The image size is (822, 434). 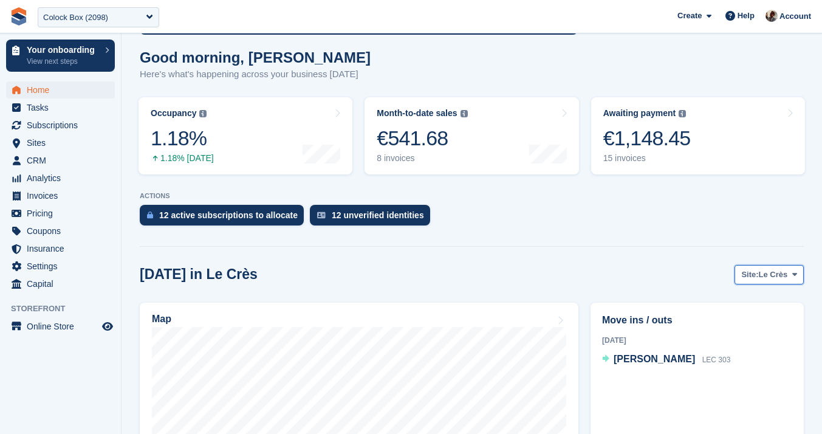 I want to click on a: Awaiting payment €1,148.45 15 invoices, so click(x=698, y=136).